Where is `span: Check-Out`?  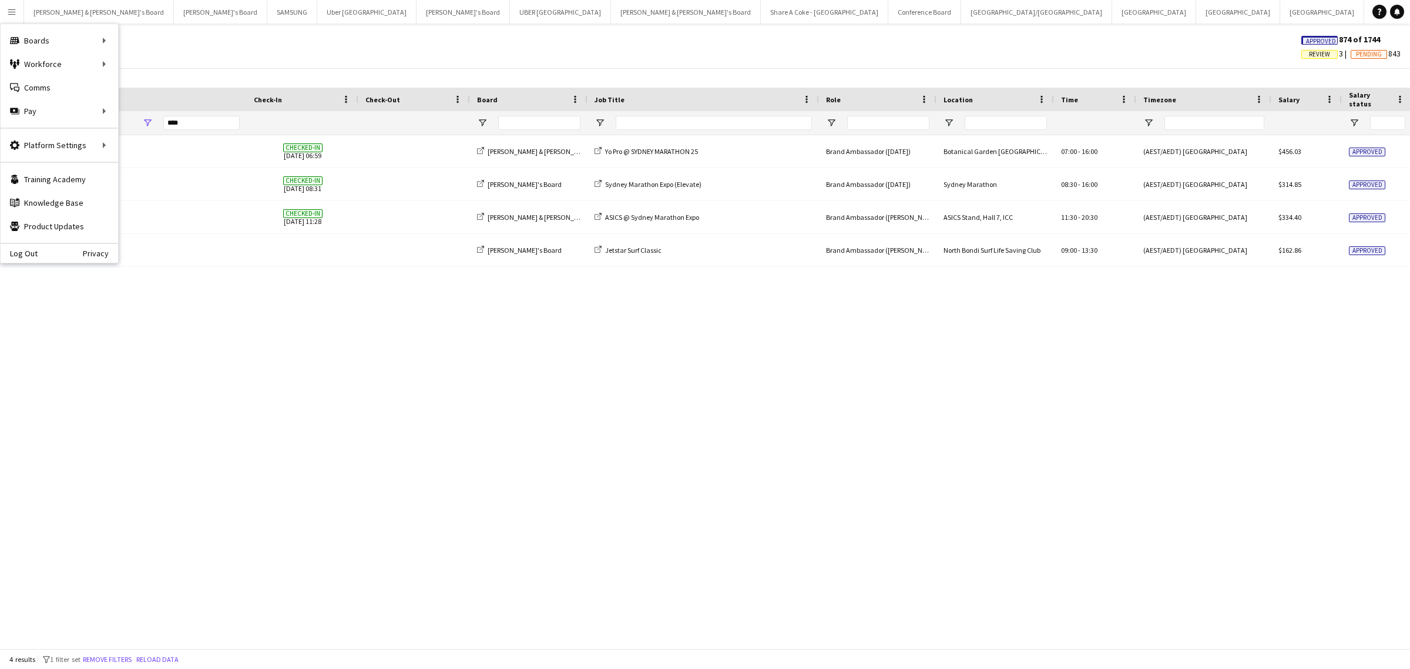 span: Check-Out is located at coordinates (382, 99).